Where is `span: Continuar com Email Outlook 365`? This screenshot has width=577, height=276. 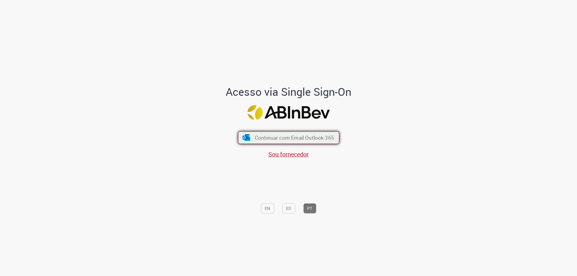
span: Continuar com Email Outlook 365 is located at coordinates (294, 138).